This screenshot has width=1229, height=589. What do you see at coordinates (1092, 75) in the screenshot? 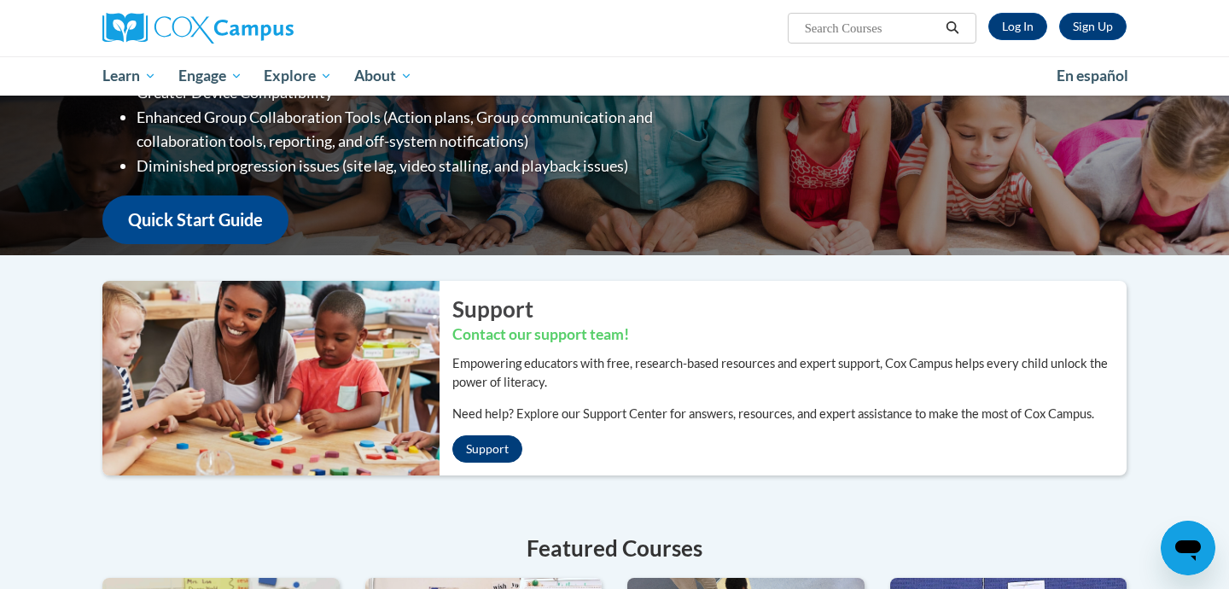
I see `span: En español` at bounding box center [1092, 75].